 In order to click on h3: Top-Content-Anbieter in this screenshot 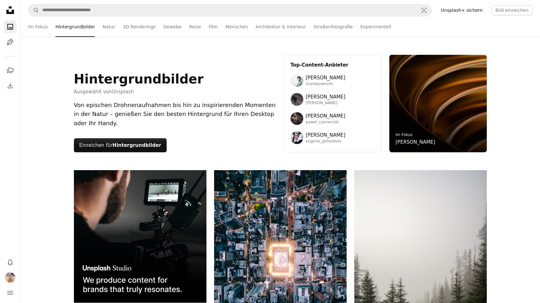, I will do `click(333, 65)`.